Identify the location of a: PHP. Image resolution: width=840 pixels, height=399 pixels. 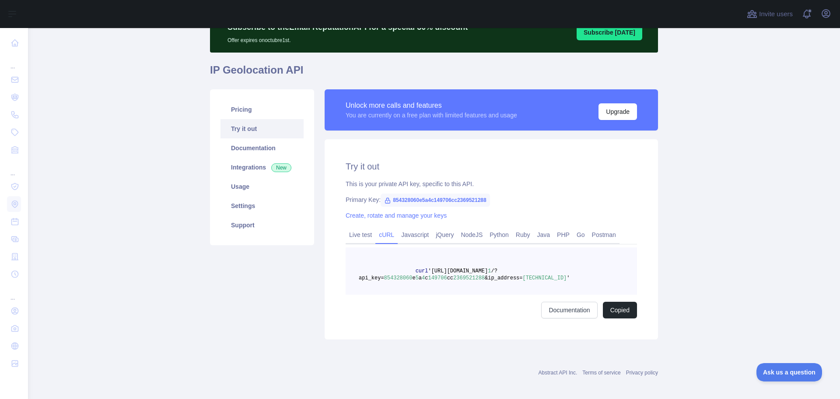
(563, 235).